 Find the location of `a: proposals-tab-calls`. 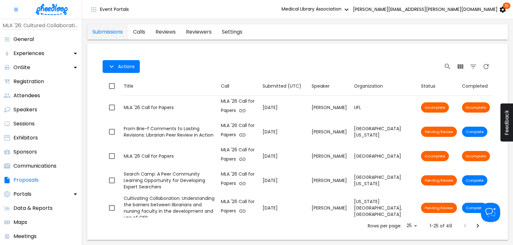

a: proposals-tab-calls is located at coordinates (139, 32).